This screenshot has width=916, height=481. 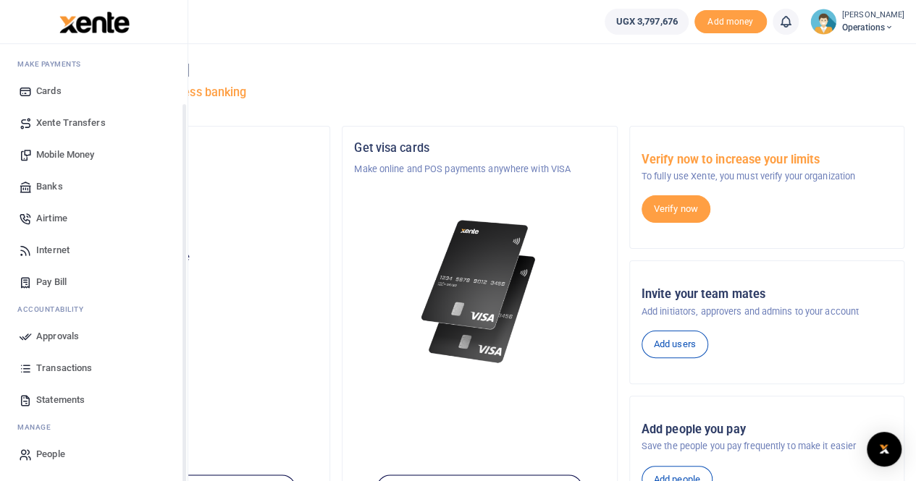 I want to click on a: Approvals, so click(x=93, y=337).